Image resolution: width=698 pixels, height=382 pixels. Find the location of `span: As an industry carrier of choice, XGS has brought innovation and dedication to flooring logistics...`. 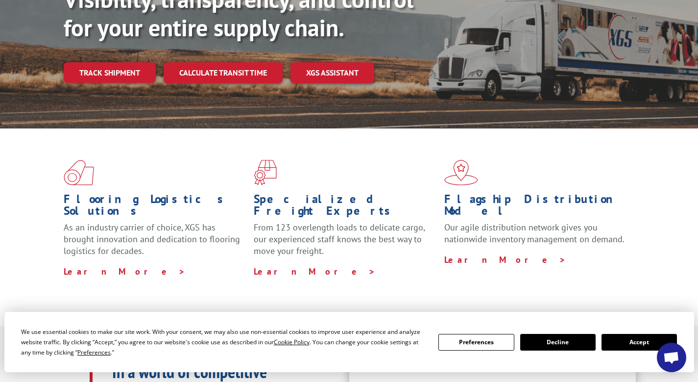

span: As an industry carrier of choice, XGS has brought innovation and dedication to flooring logistics... is located at coordinates (152, 239).